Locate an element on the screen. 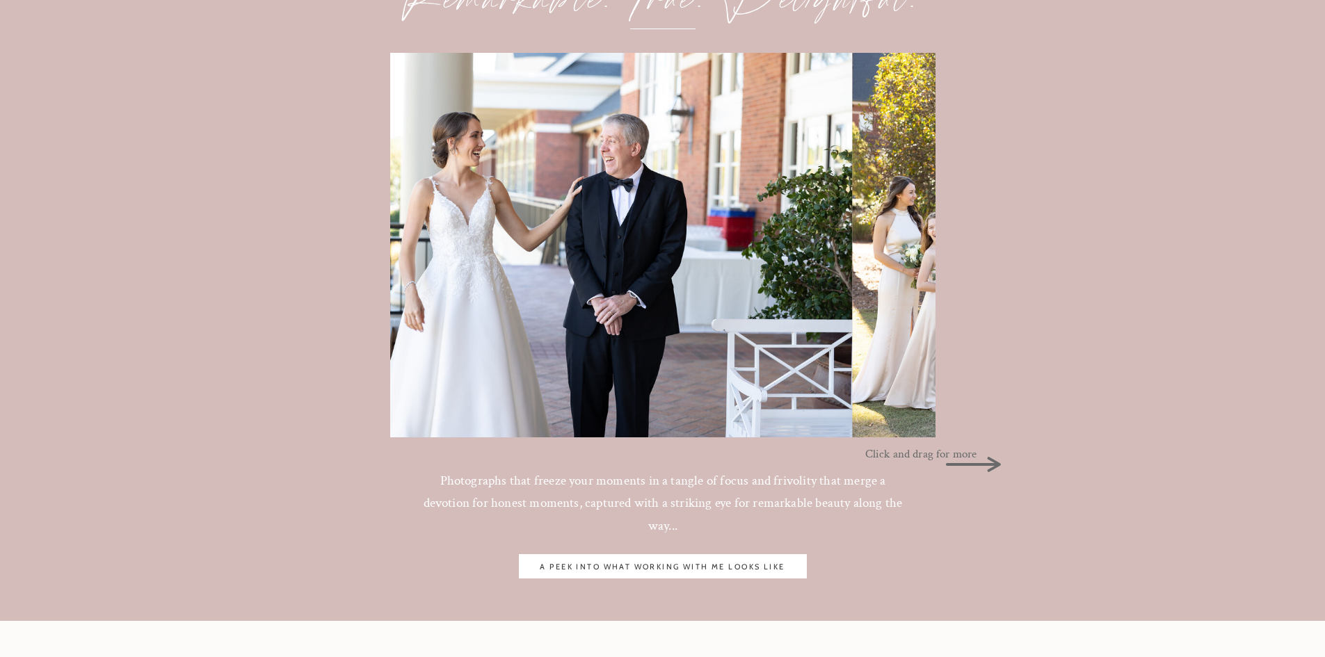  p: Click and drag for more is located at coordinates (926, 452).